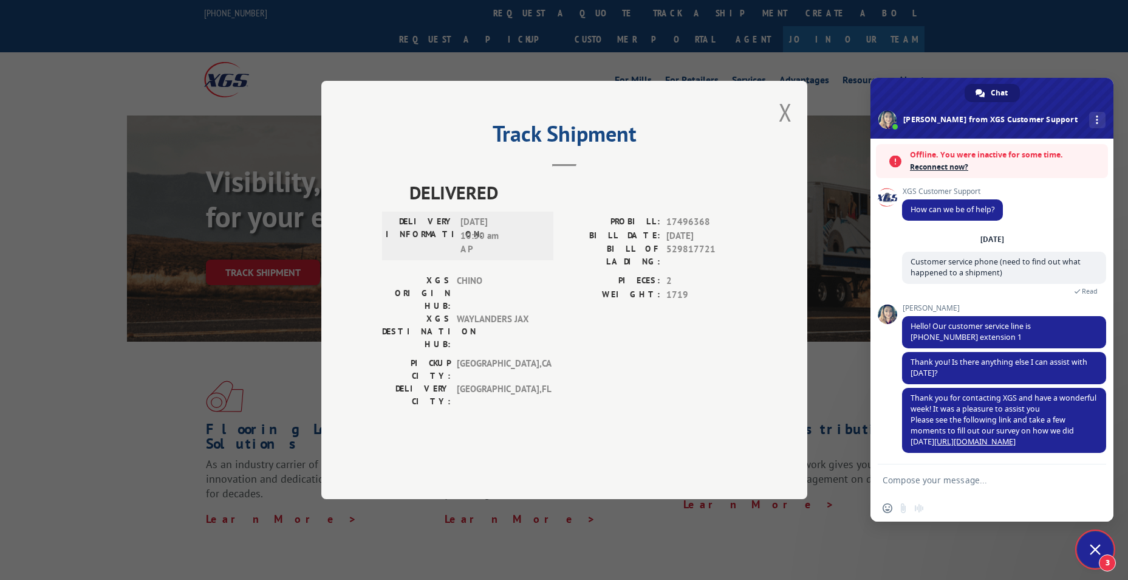 This screenshot has width=1128, height=580. Describe the element at coordinates (707, 222) in the screenshot. I see `span: 17496368` at that location.